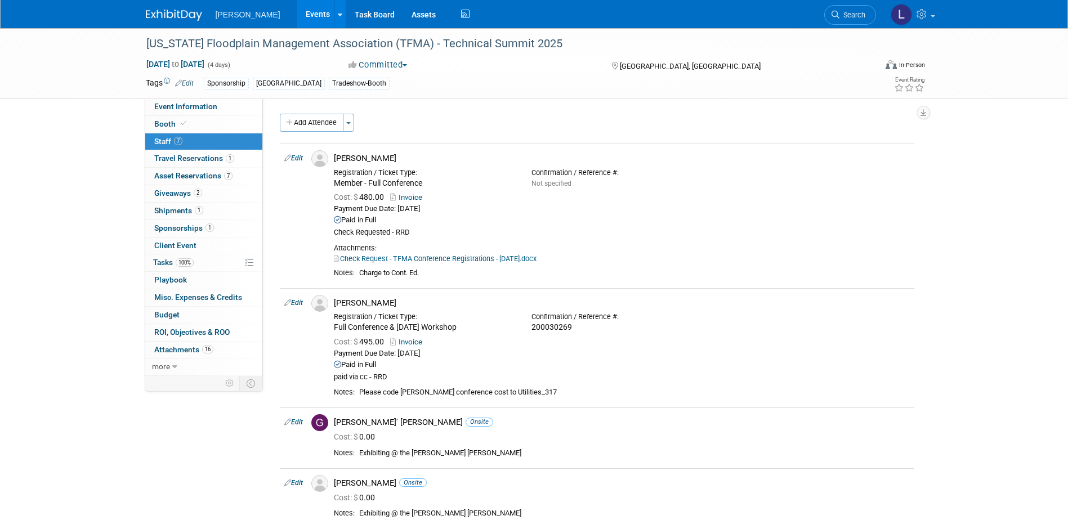 The height and width of the screenshot is (520, 1068). What do you see at coordinates (204, 298) in the screenshot?
I see `a: Misc. Expenses & Credits` at bounding box center [204, 298].